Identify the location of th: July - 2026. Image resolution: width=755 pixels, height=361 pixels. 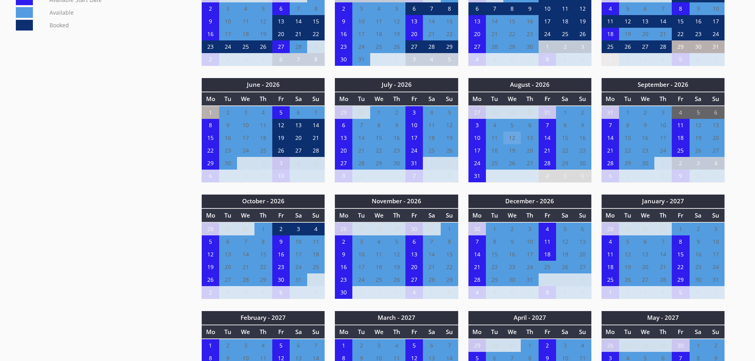
(396, 85).